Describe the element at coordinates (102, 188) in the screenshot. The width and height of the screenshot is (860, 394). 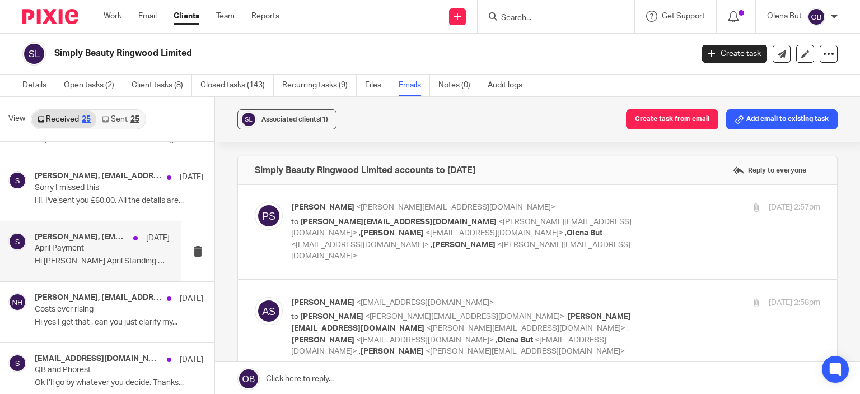
I see `p: Sorry I missed this` at that location.